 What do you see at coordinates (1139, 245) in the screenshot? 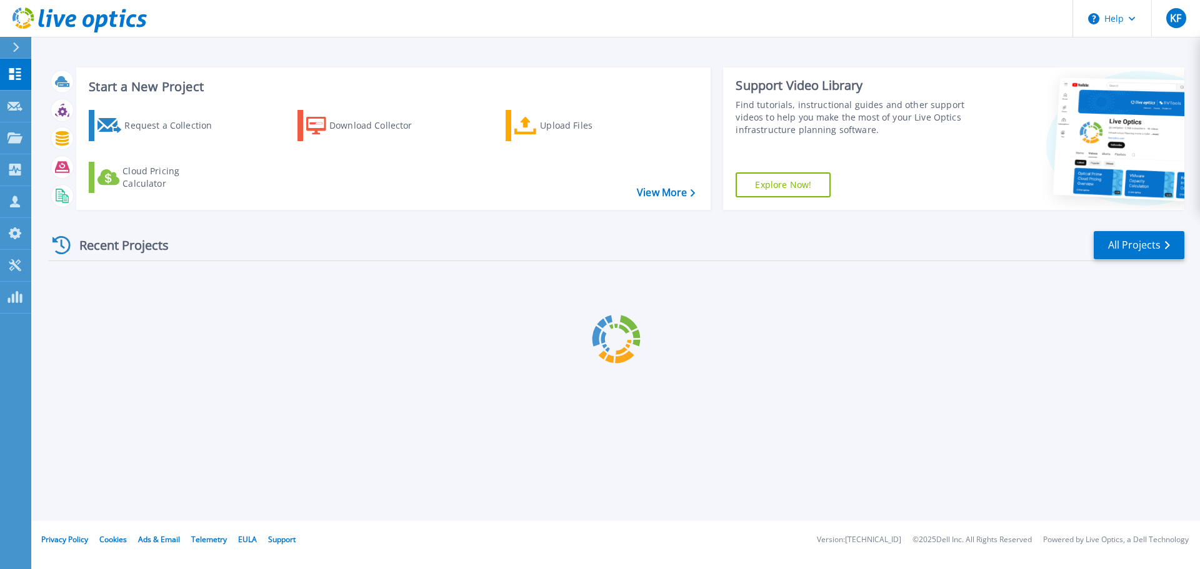
I see `a: All Projects` at bounding box center [1139, 245].